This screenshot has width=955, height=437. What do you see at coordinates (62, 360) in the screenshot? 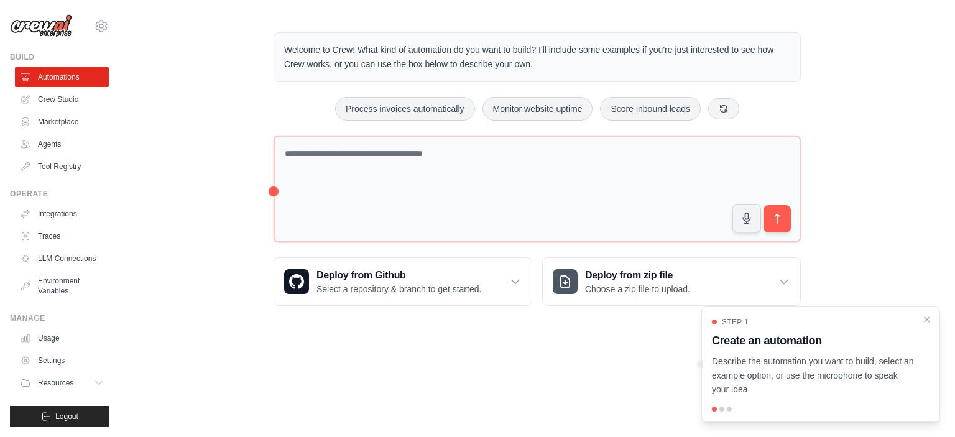
I see `a: Settings` at bounding box center [62, 360].